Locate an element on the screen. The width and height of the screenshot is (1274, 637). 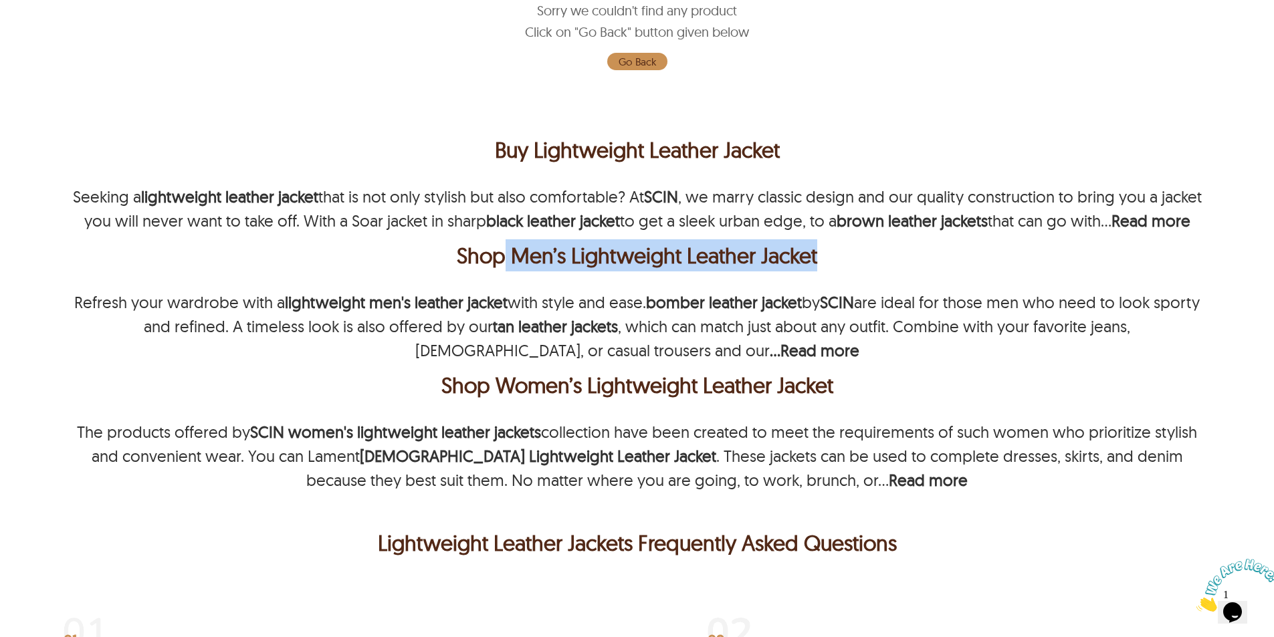
p: The products offered by collection have been created to meet the requirements of such women who p... is located at coordinates (637, 456).